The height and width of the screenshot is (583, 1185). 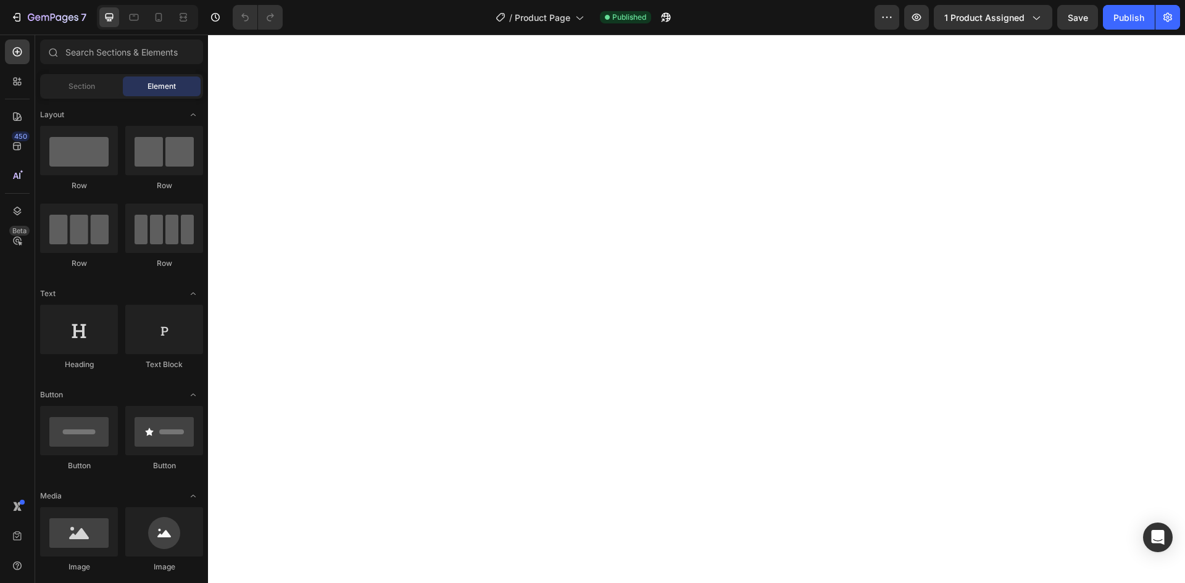 I want to click on div: 450, so click(x=20, y=136).